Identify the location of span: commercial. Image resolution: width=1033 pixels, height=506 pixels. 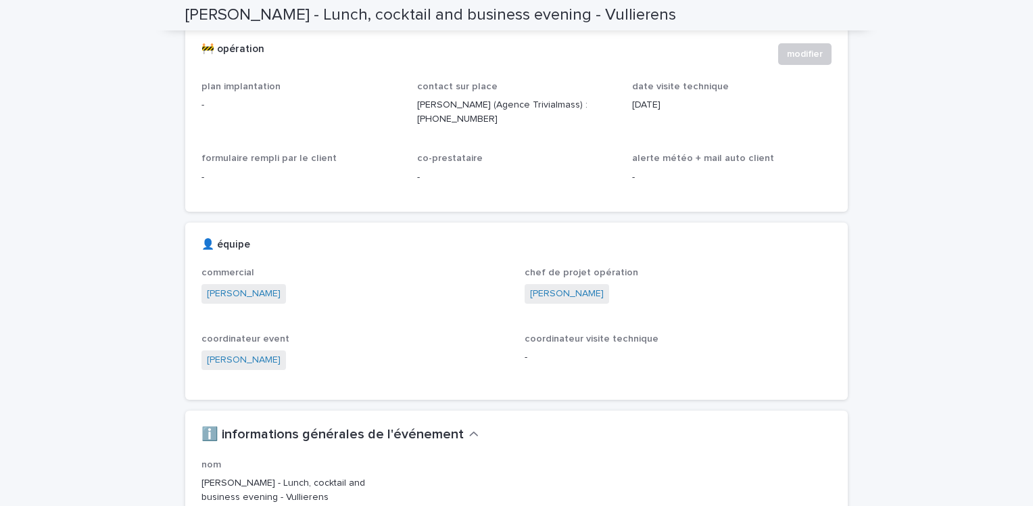
(228, 272).